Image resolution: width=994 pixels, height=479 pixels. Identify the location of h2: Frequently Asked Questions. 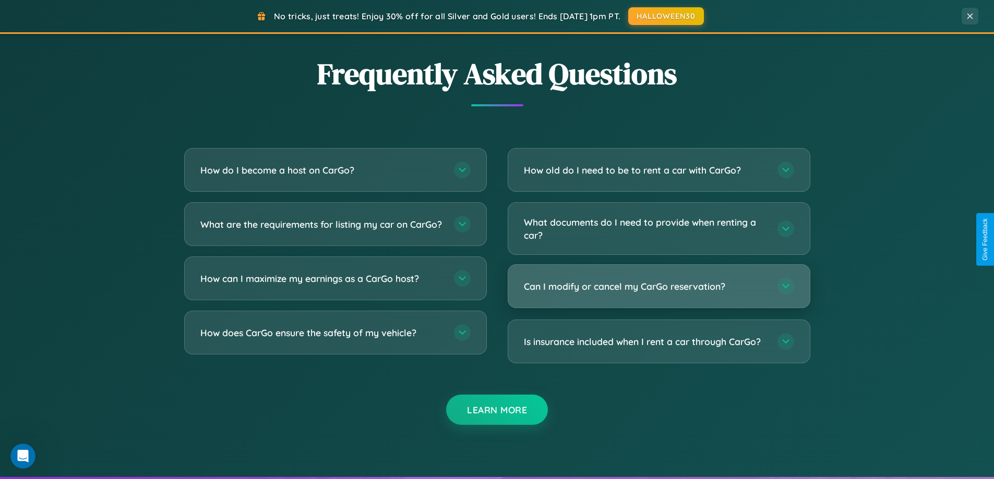
(497, 74).